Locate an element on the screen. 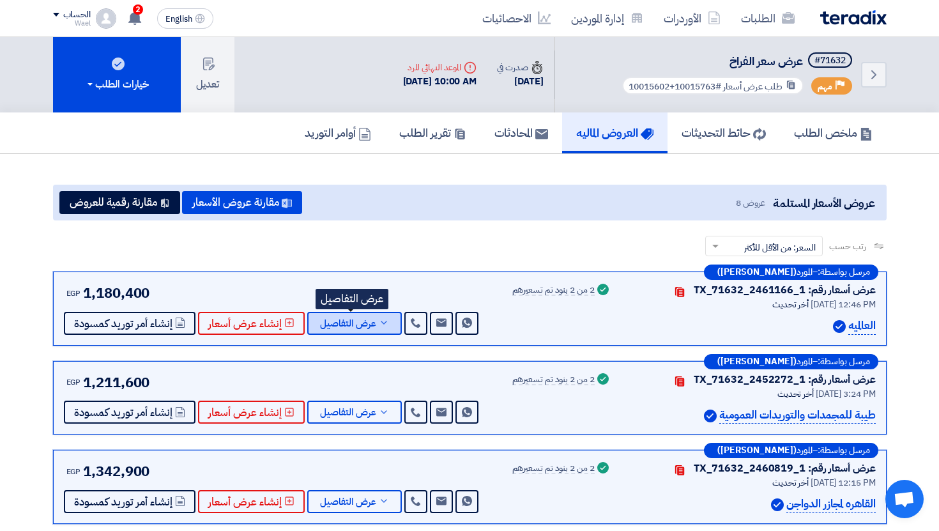 The height and width of the screenshot is (531, 939). a: إدارة الموردين is located at coordinates (607, 18).